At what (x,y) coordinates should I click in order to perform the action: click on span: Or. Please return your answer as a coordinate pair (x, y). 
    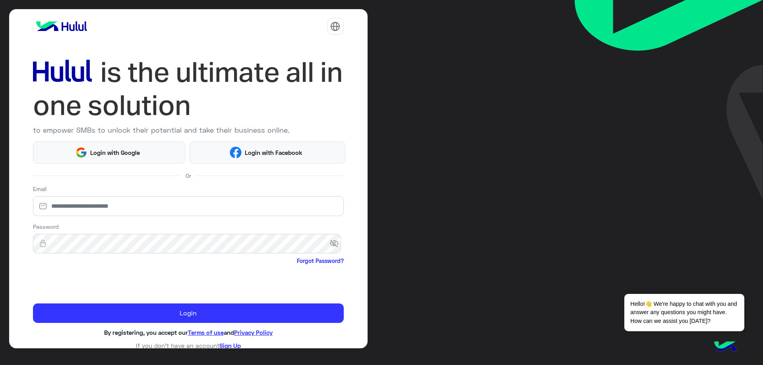
    Looking at the image, I should click on (188, 176).